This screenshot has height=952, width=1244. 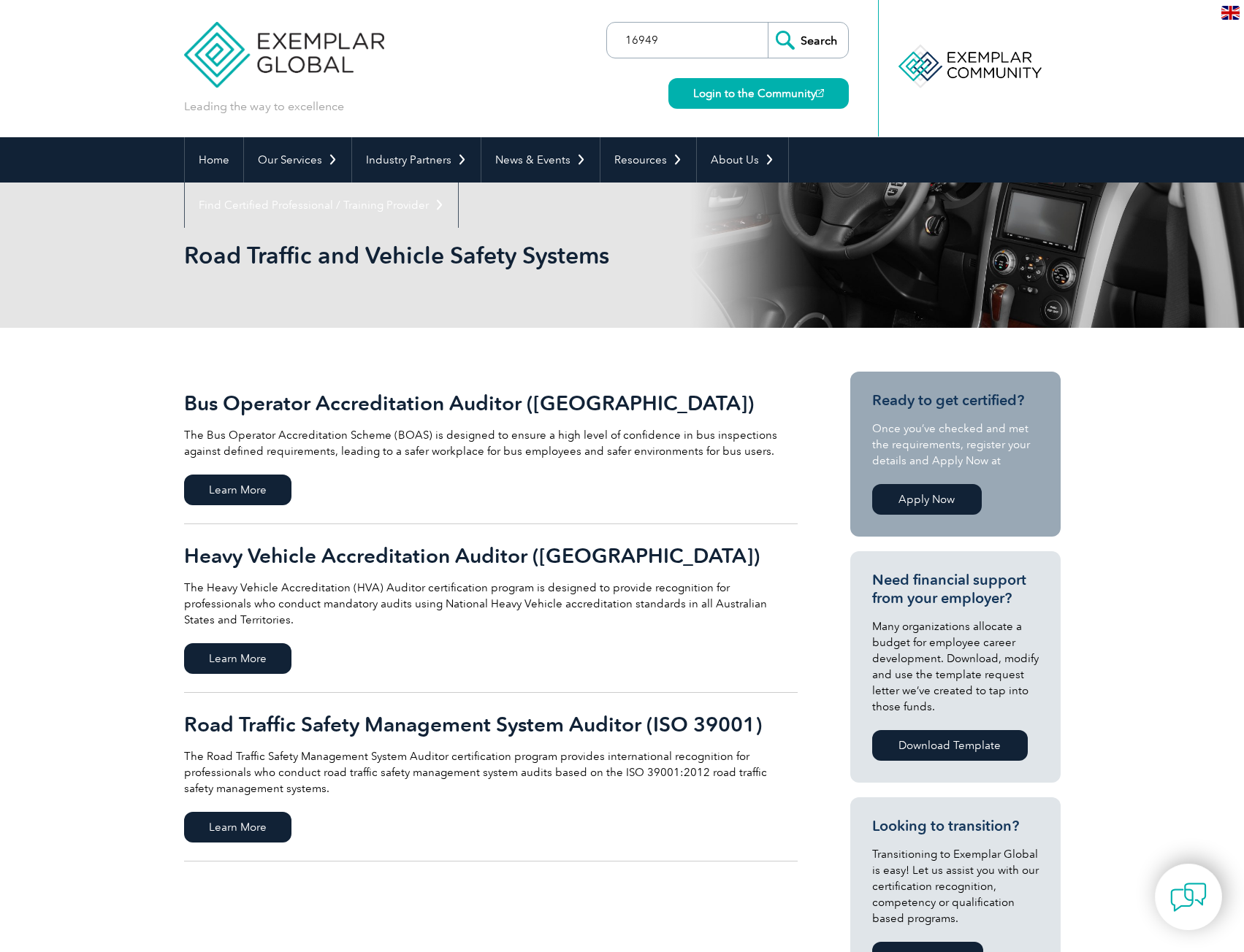 What do you see at coordinates (807, 40) in the screenshot?
I see `input: Search` at bounding box center [807, 40].